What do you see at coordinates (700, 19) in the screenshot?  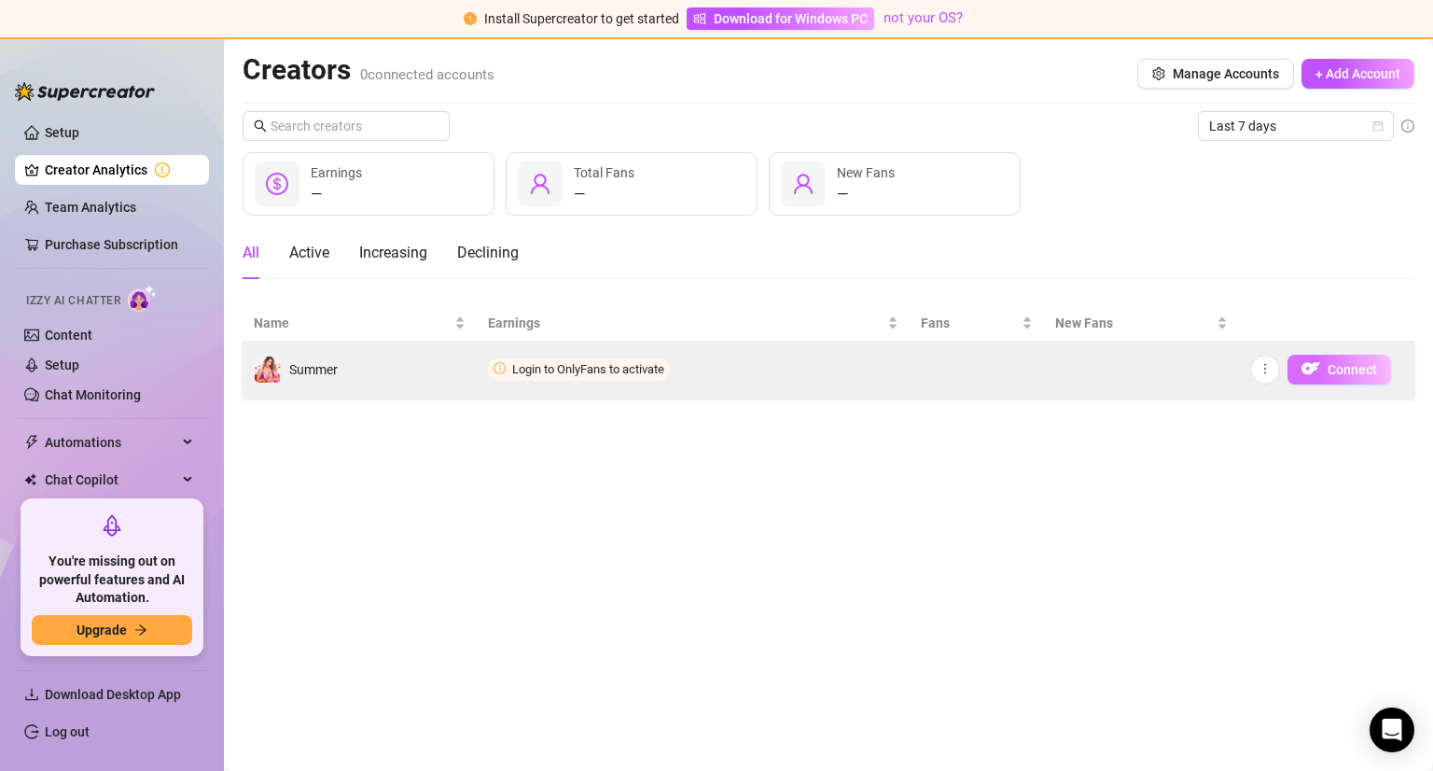 I see `span: windows` at bounding box center [700, 19].